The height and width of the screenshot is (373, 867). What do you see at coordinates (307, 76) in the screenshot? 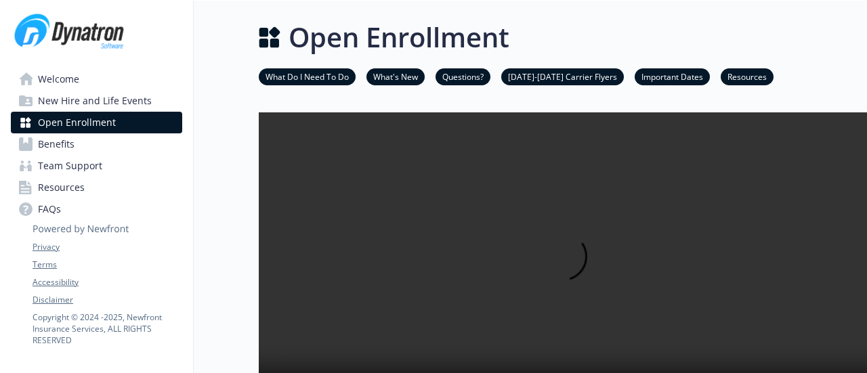
I see `a: What Do I Need To Do` at bounding box center [307, 76].